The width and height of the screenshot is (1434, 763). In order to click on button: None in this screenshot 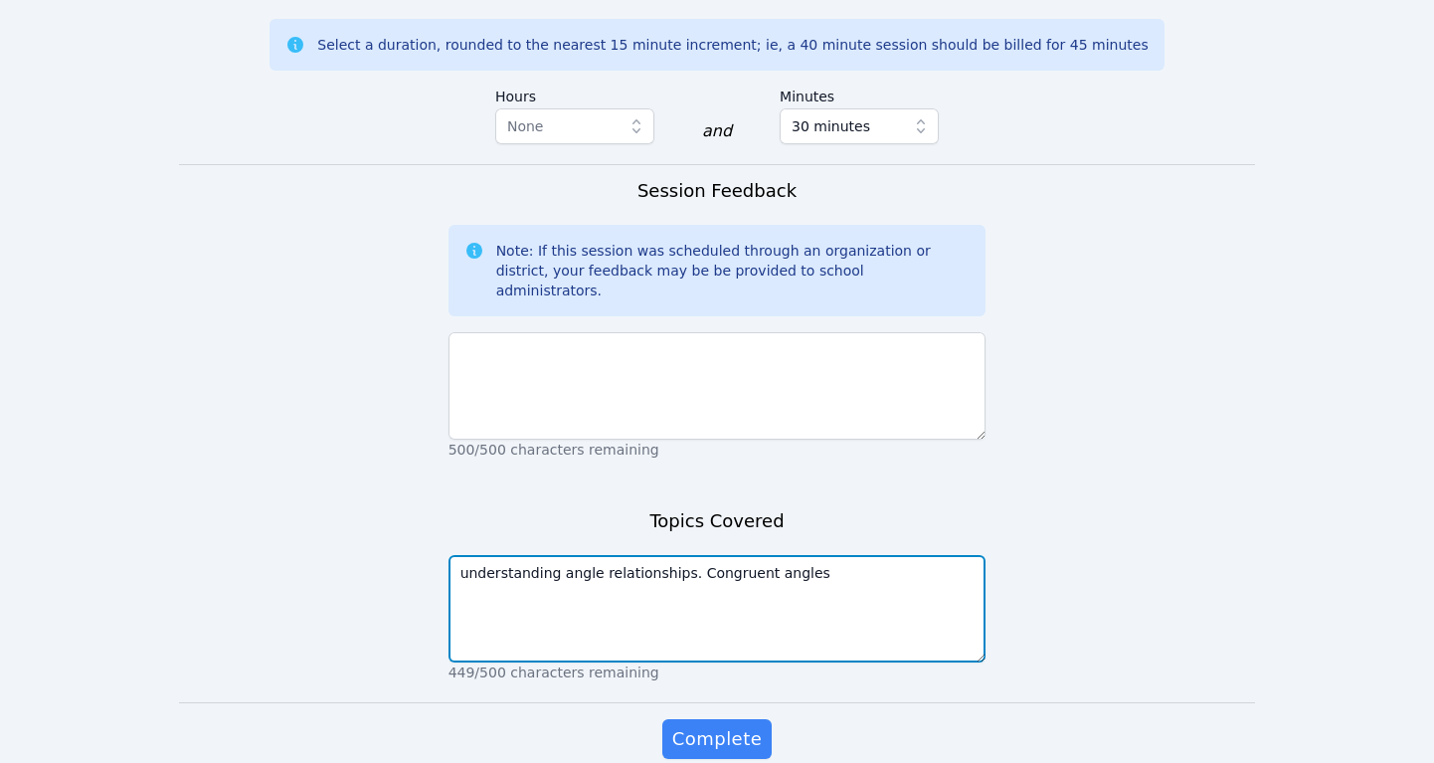, I will do `click(575, 126)`.